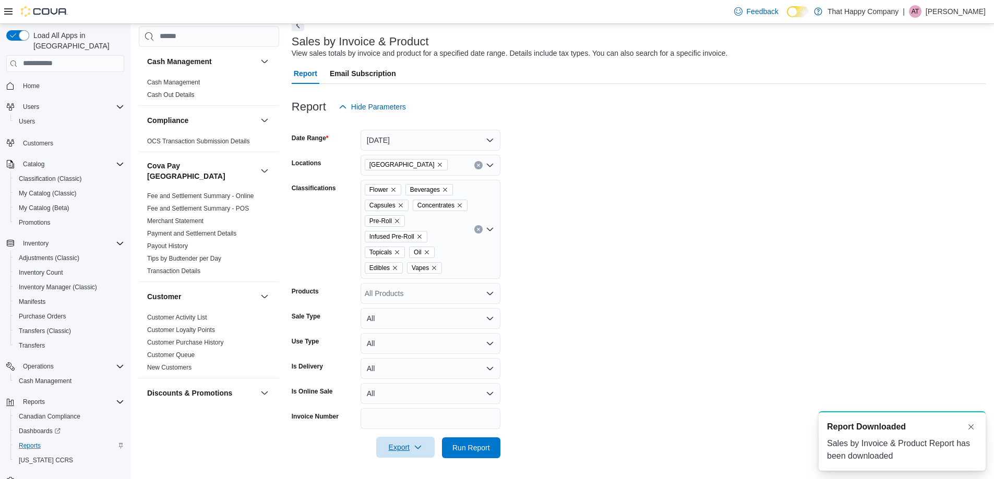 This screenshot has height=479, width=994. I want to click on span: My Catalog (Classic), so click(47, 193).